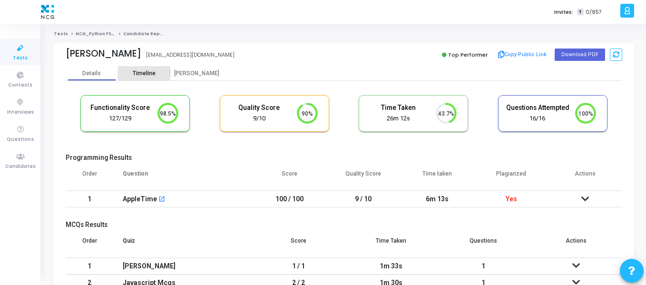 The height and width of the screenshot is (285, 646). Describe the element at coordinates (299, 266) in the screenshot. I see `td: 1 / 1` at that location.